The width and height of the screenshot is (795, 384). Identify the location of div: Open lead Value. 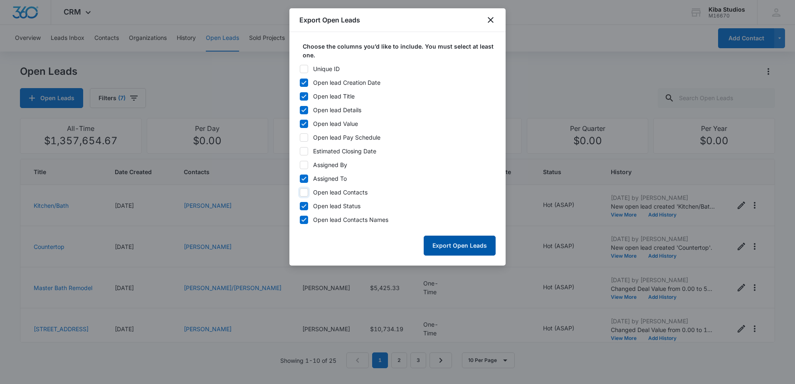
(335, 123).